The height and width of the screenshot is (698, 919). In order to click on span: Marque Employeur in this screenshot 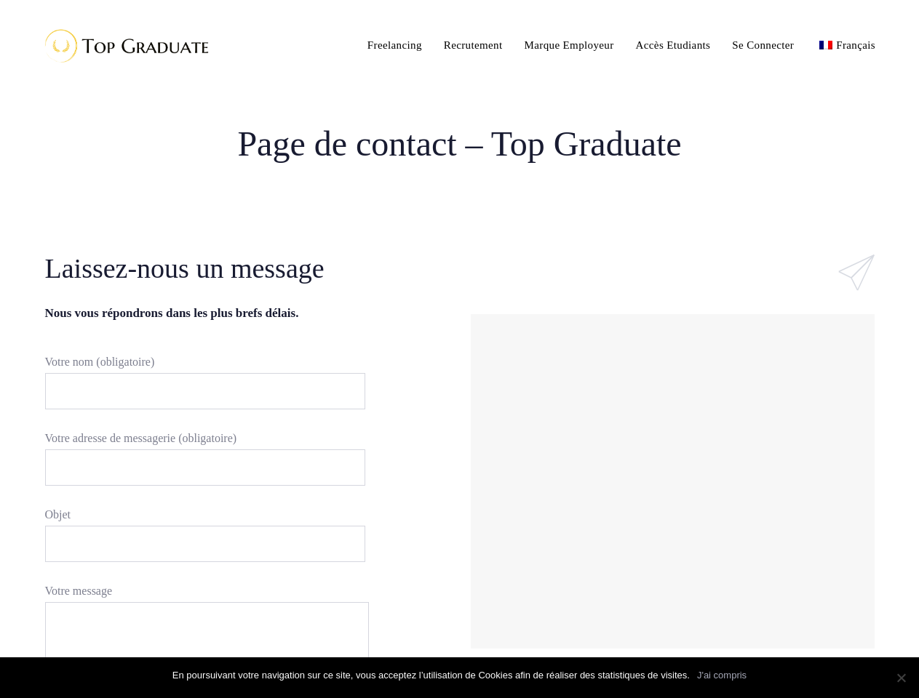, I will do `click(569, 45)`.